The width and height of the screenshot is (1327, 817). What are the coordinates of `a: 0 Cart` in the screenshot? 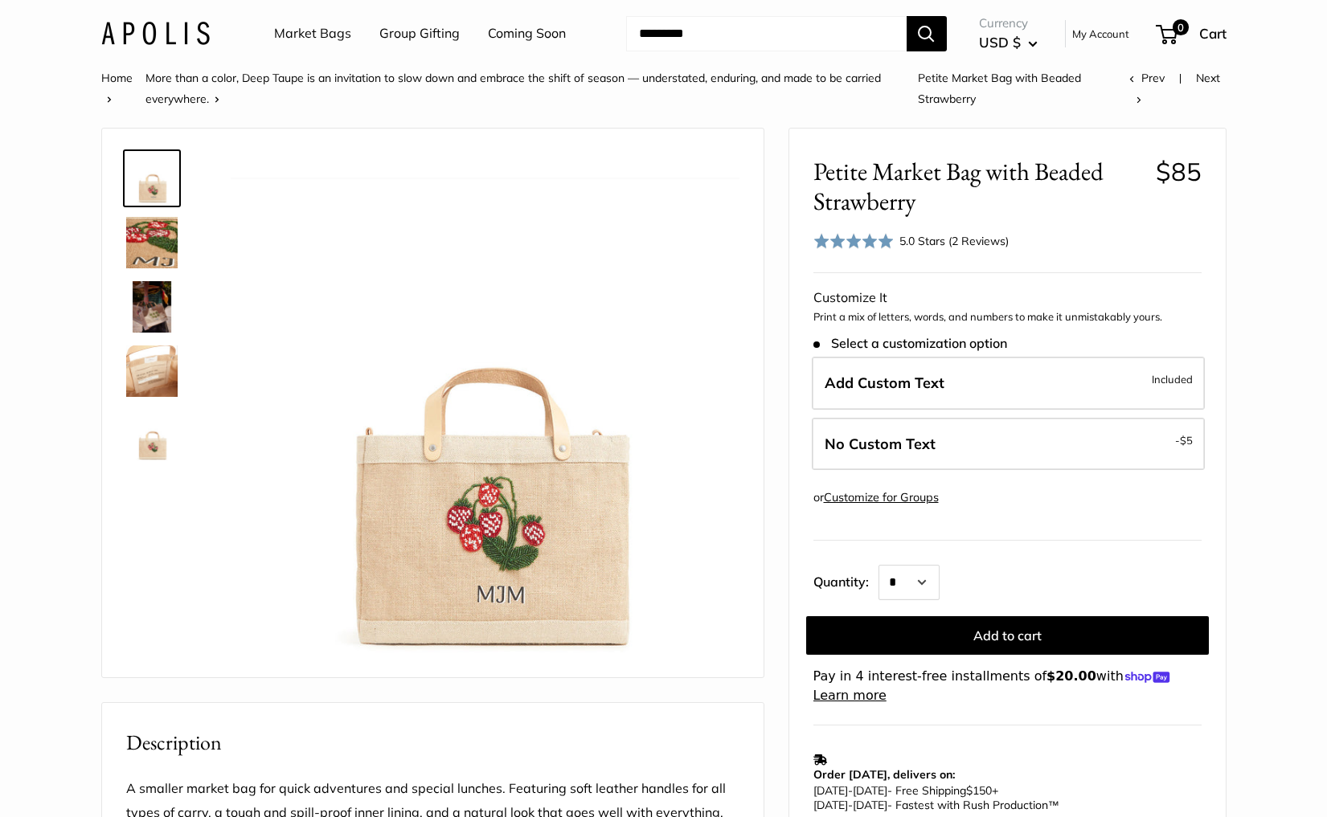 It's located at (1192, 34).